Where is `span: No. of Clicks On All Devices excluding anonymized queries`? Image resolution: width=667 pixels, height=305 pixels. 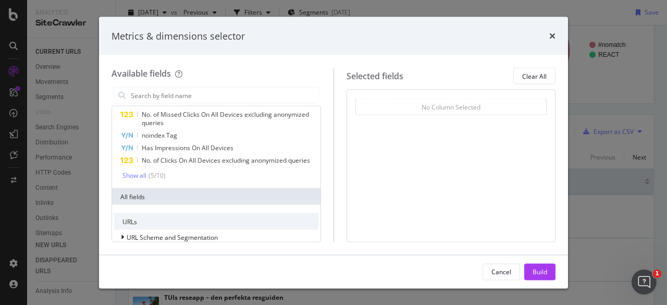 span: No. of Clicks On All Devices excluding anonymized queries is located at coordinates (226, 160).